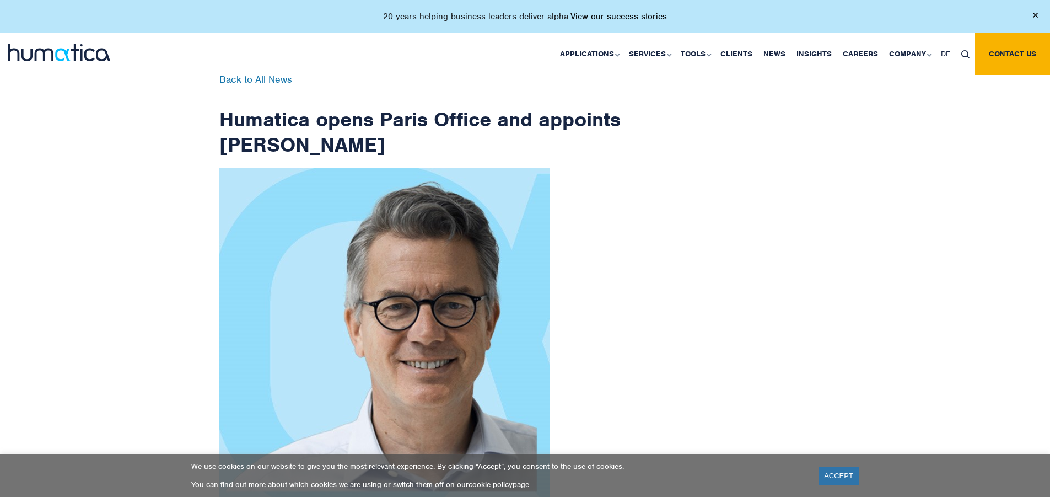 This screenshot has height=497, width=1050. Describe the element at coordinates (589, 54) in the screenshot. I see `a: Applications` at that location.